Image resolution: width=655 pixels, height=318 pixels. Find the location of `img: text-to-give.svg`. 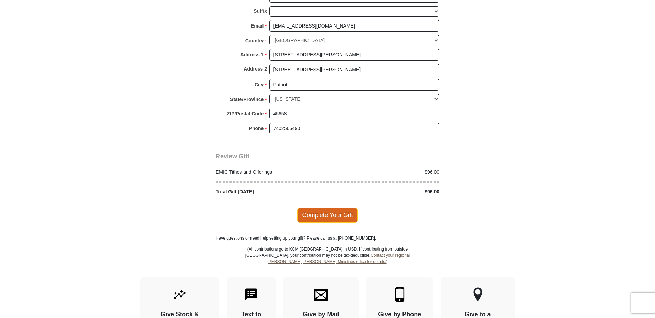

img: text-to-give.svg is located at coordinates (251, 295).